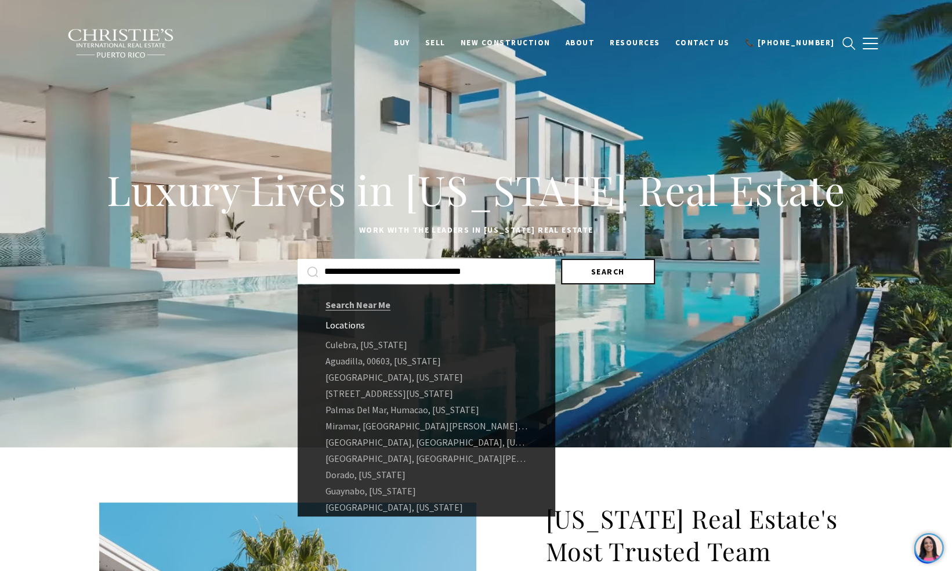 This screenshot has width=952, height=571. Describe the element at coordinates (121, 44) in the screenshot. I see `img: Christie's International Real Estate black text logo` at that location.